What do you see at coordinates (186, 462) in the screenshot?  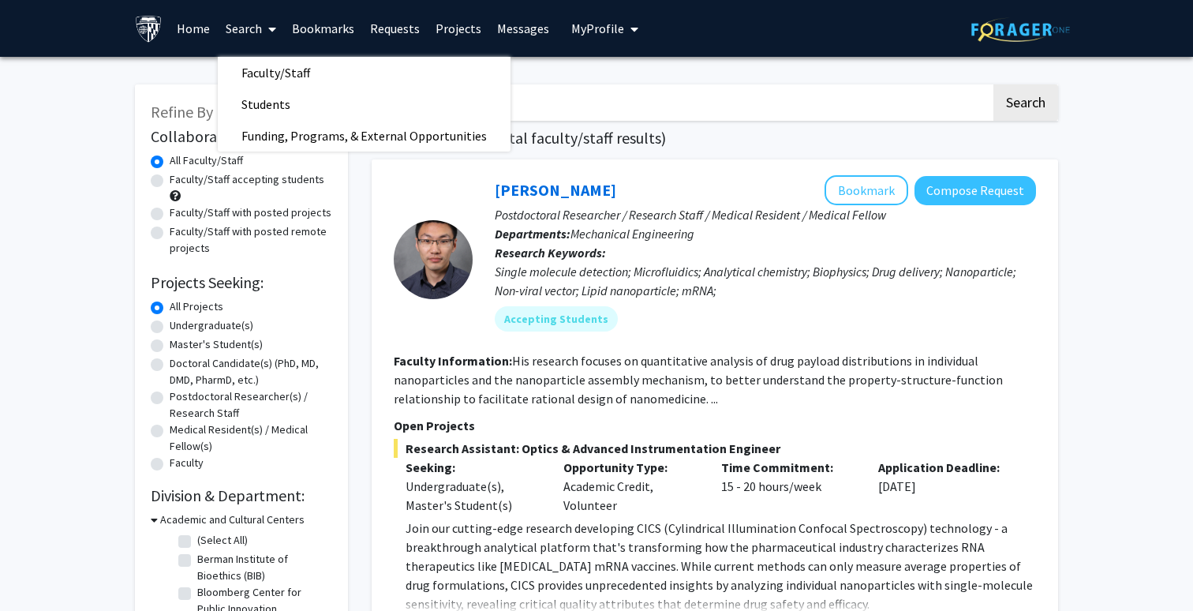 I see `label: Faculty` at bounding box center [186, 462].